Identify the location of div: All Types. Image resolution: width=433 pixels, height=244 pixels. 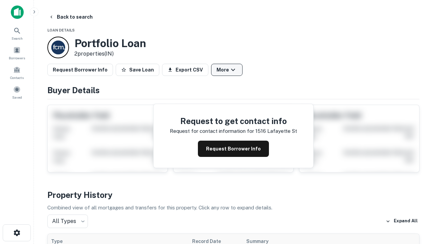
(68, 221).